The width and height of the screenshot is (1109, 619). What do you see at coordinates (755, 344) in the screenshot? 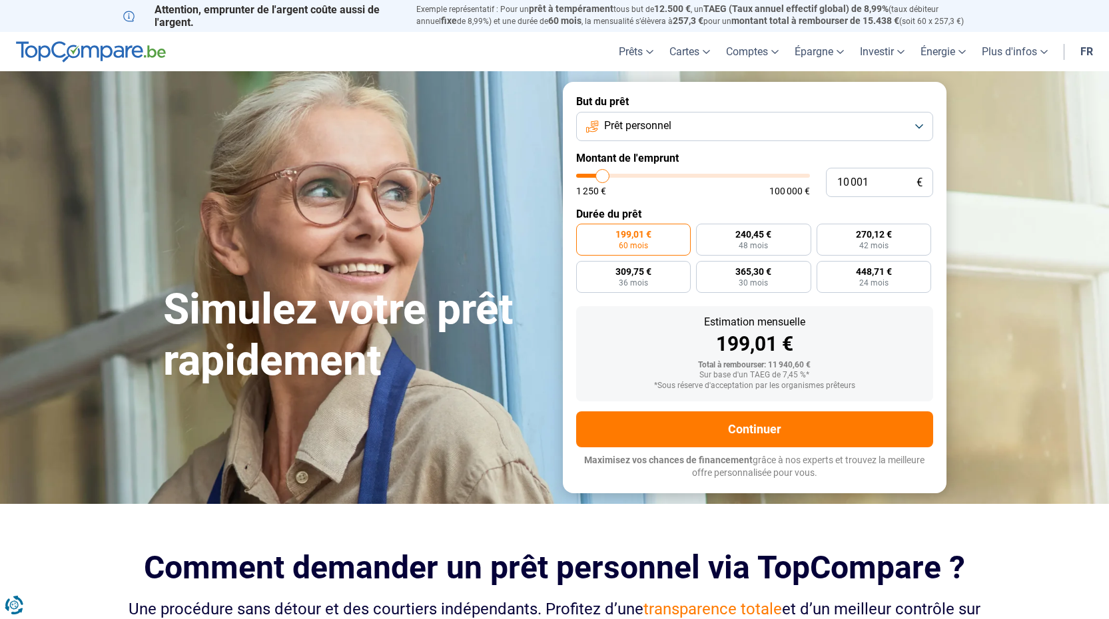
I see `div: 199,01 €` at bounding box center [755, 344].